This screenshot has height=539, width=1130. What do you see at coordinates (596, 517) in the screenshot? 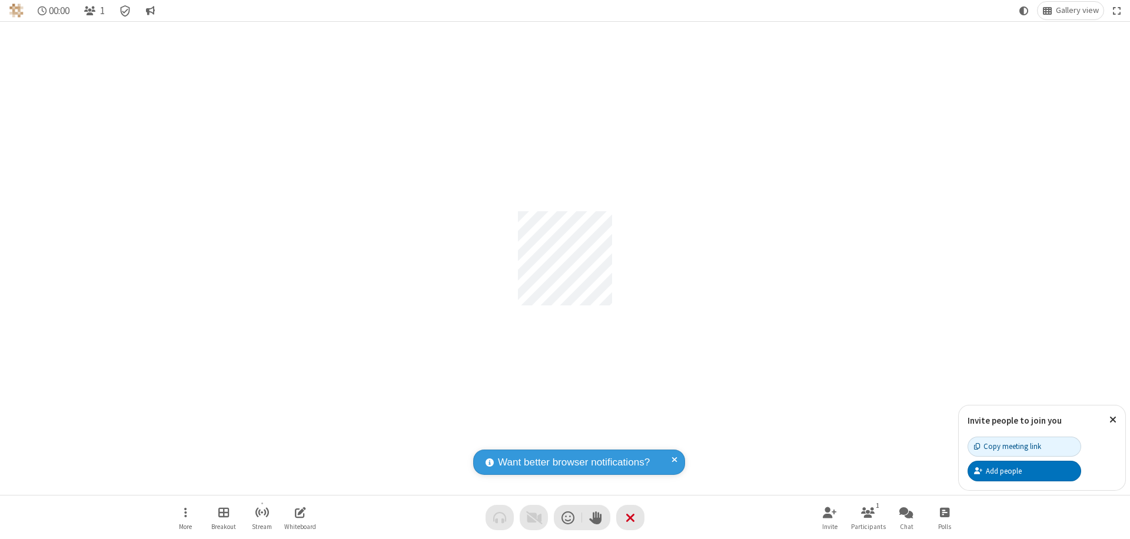
I see `button: Raise hand` at bounding box center [596, 517].